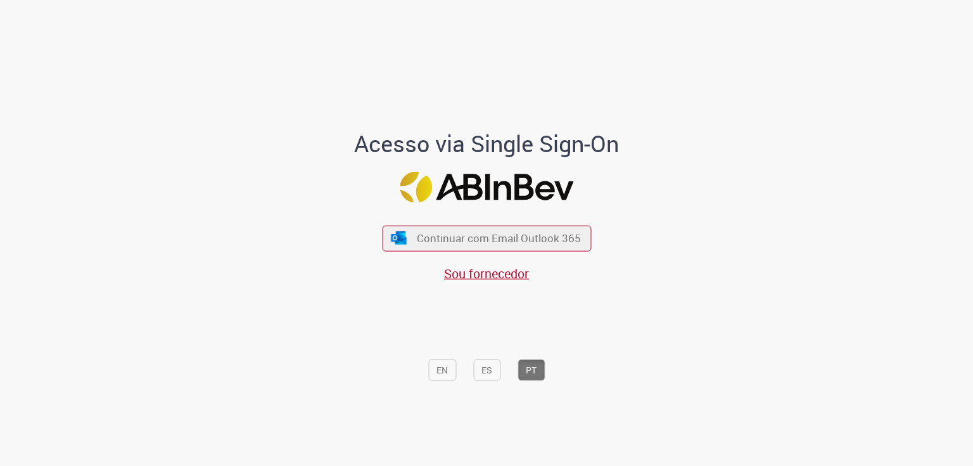  What do you see at coordinates (399, 238) in the screenshot?
I see `img: ícone Azure/Microsoft 360` at bounding box center [399, 238].